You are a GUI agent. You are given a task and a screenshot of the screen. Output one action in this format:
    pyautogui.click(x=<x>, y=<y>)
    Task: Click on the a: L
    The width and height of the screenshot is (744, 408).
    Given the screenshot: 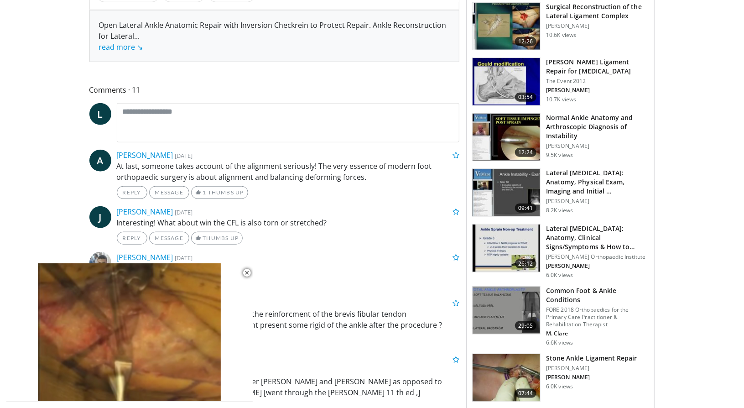 What is the action you would take?
    pyautogui.click(x=100, y=114)
    